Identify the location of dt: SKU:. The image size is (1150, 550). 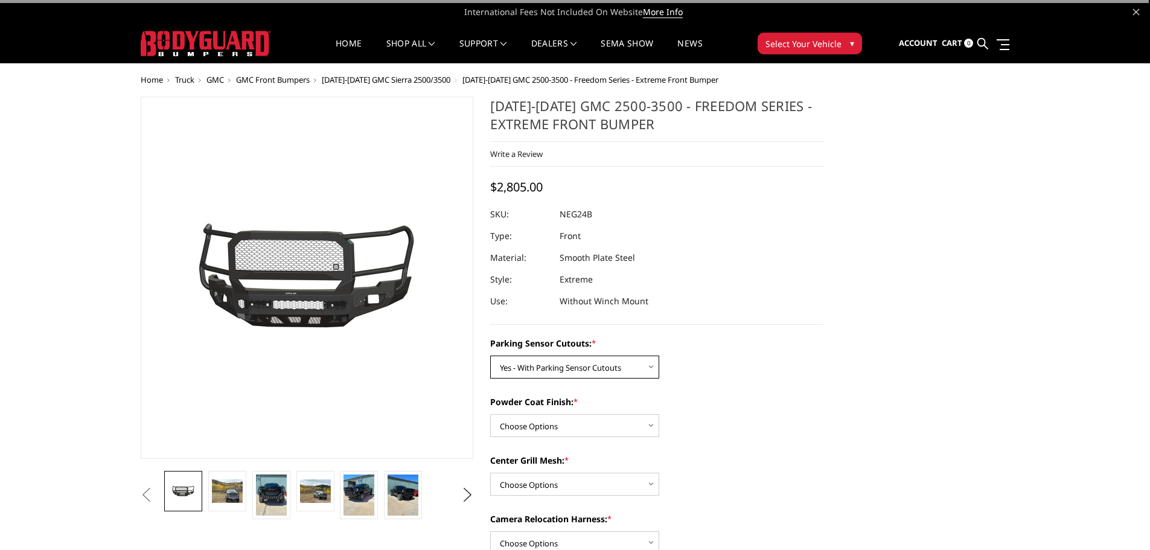
(520, 214).